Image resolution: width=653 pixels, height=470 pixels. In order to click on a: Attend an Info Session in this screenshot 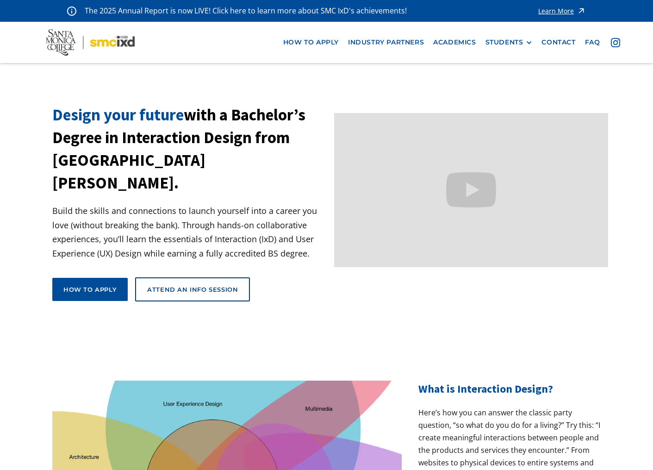, I will do `click(193, 289)`.